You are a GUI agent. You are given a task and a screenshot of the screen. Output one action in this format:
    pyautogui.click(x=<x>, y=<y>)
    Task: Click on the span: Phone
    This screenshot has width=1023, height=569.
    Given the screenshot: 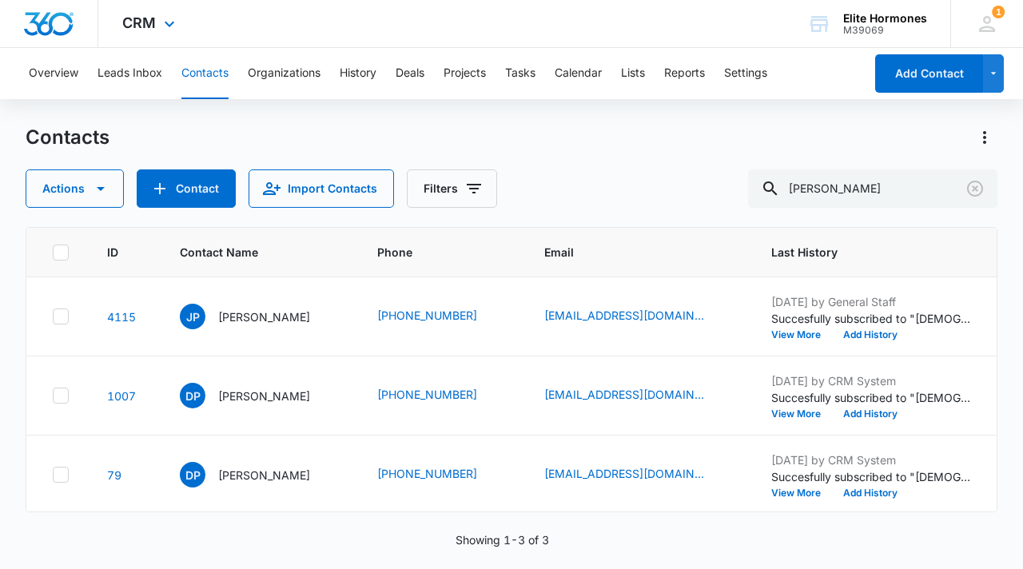 What is the action you would take?
    pyautogui.click(x=430, y=252)
    